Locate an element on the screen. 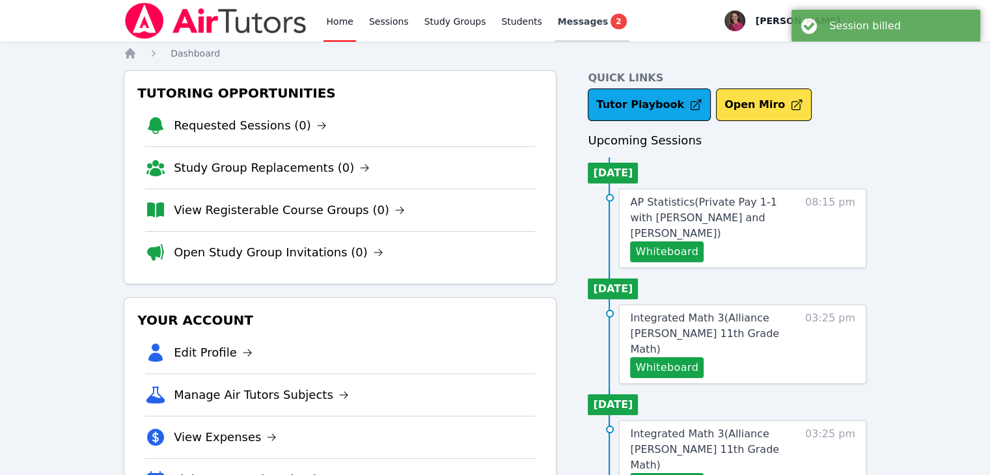 This screenshot has height=475, width=990. span: 03:25 pm is located at coordinates (830, 344).